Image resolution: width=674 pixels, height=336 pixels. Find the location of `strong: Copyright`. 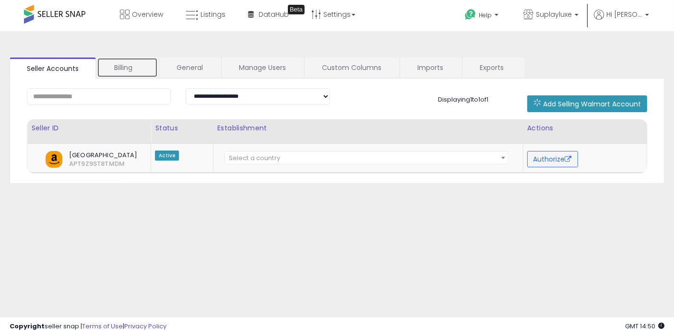

strong: Copyright is located at coordinates (27, 326).